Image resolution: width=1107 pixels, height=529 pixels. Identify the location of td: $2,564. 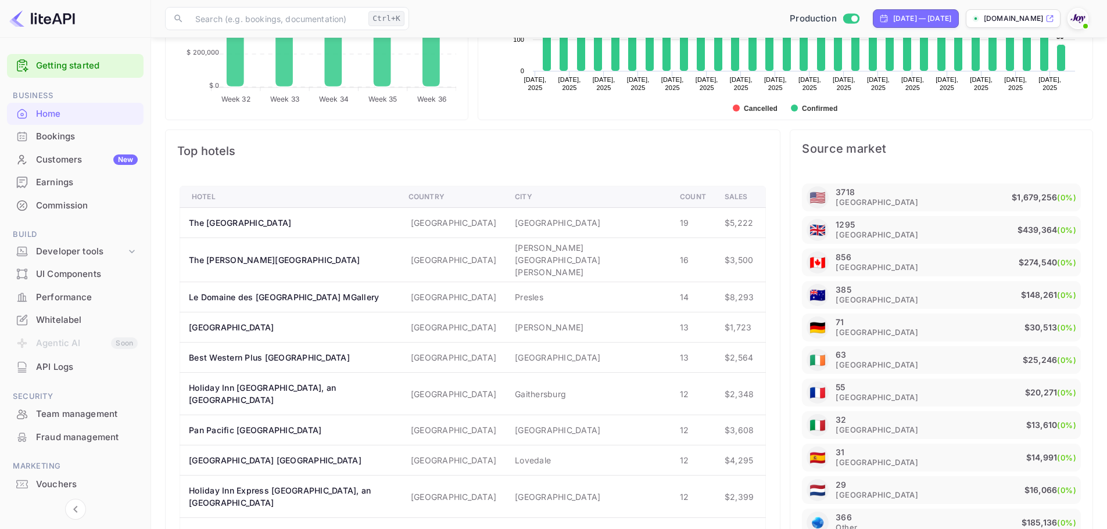
(740, 358).